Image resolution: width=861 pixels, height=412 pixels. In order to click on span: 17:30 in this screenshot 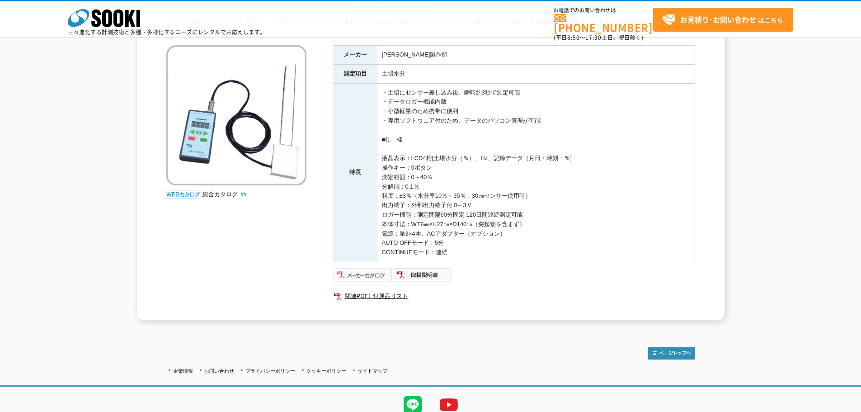, I will do `click(593, 38)`.